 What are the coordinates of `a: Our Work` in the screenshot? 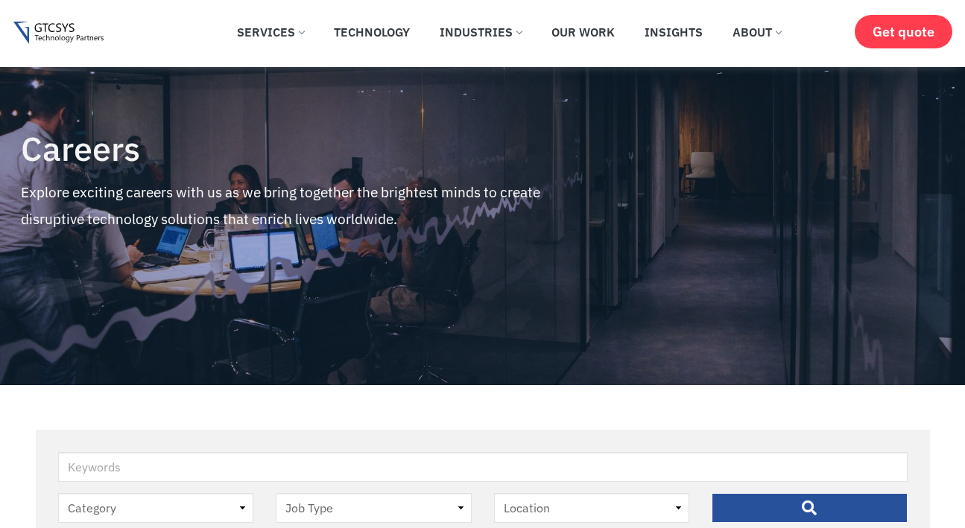 It's located at (582, 32).